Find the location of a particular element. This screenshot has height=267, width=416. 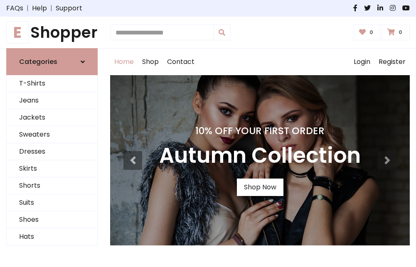

a: FAQs is located at coordinates (15, 8).